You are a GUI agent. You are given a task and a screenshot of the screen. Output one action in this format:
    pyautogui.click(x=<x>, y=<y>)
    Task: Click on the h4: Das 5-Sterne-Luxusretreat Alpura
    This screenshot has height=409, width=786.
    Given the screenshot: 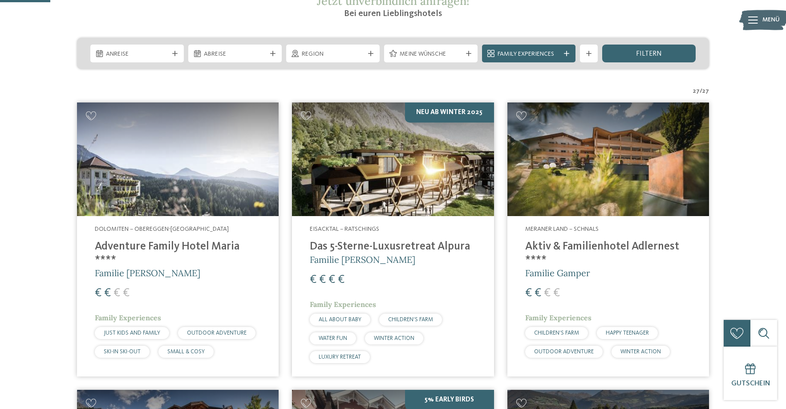 What is the action you would take?
    pyautogui.click(x=393, y=247)
    